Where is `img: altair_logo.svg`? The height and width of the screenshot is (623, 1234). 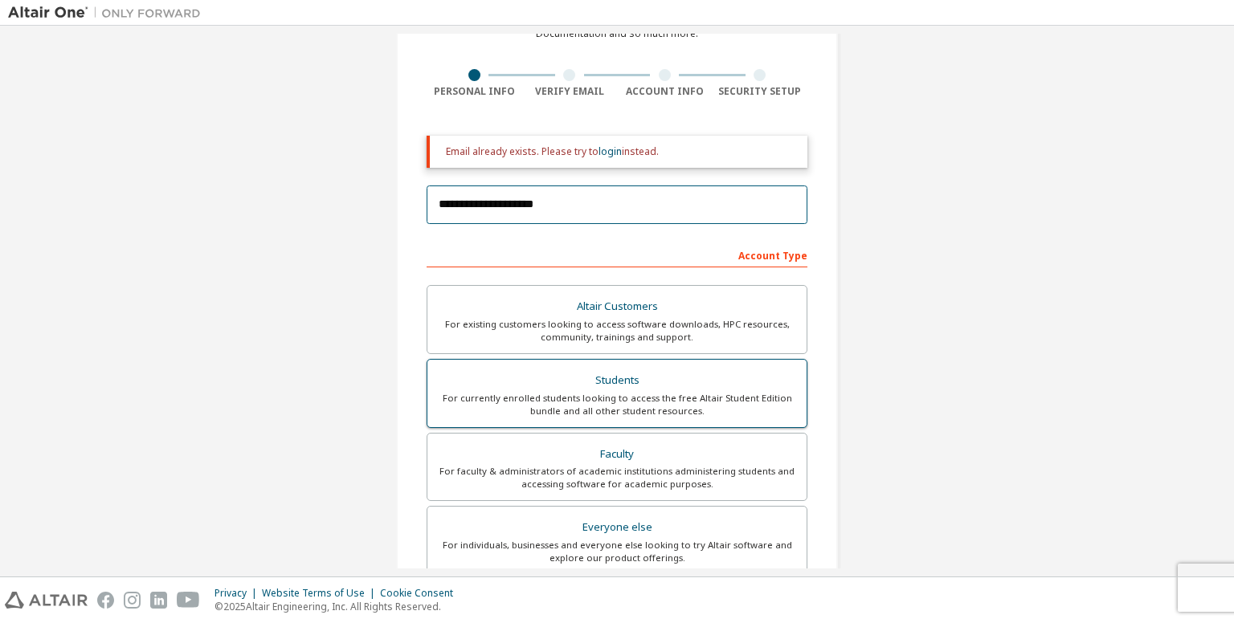
img: altair_logo.svg is located at coordinates (46, 600).